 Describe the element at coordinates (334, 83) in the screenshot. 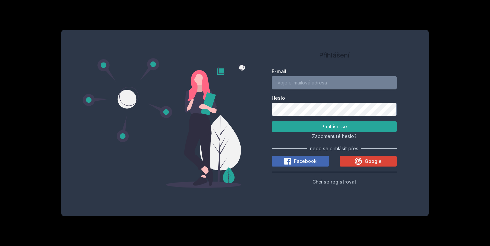

I see `input: Tvoje e-mailová adresa` at that location.